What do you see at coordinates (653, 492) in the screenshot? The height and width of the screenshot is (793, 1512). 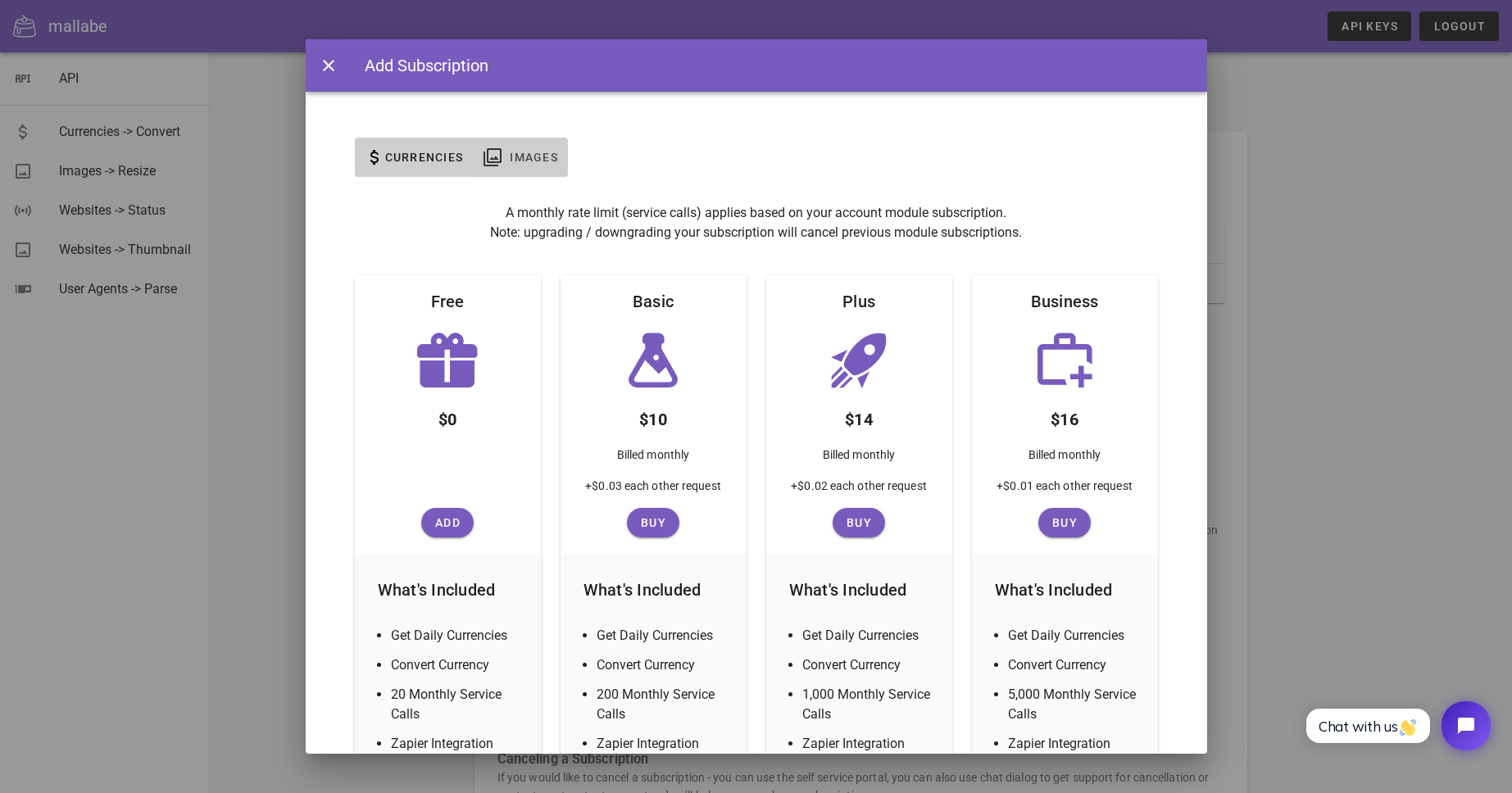 I see `div: +$0.03 each other request` at bounding box center [653, 492].